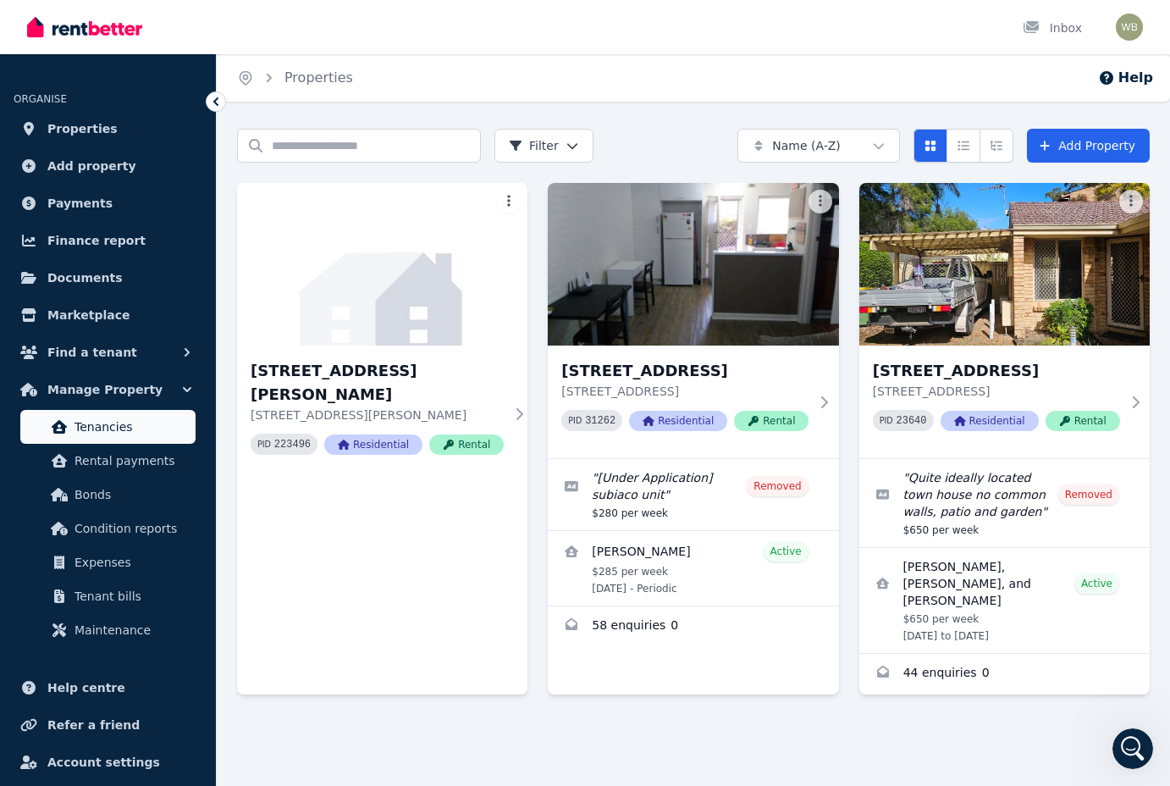  I want to click on a: Maintenance, so click(108, 630).